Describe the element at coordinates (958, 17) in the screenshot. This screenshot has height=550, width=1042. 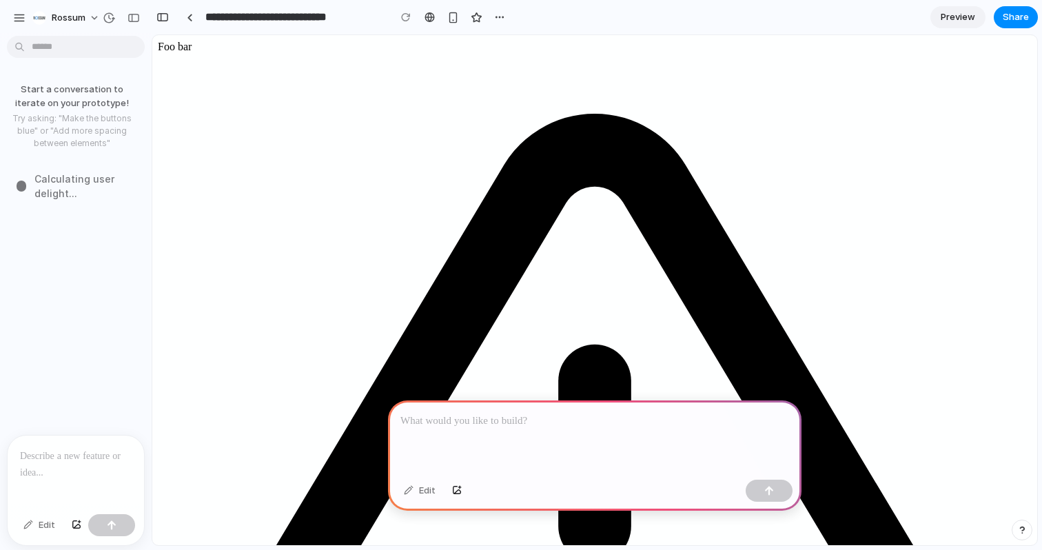
I see `a: Preview` at that location.